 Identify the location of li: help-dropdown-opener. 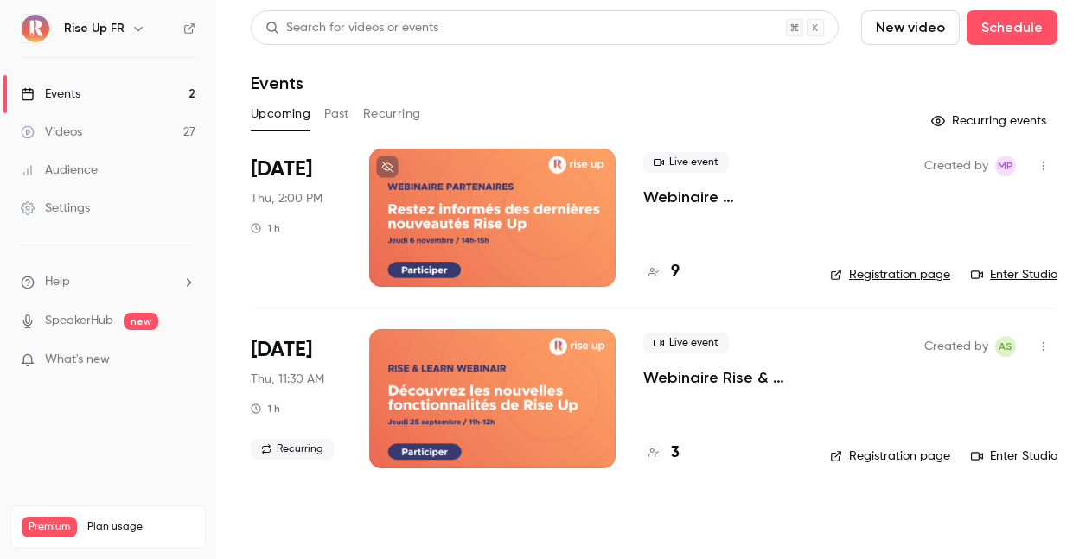
(108, 282).